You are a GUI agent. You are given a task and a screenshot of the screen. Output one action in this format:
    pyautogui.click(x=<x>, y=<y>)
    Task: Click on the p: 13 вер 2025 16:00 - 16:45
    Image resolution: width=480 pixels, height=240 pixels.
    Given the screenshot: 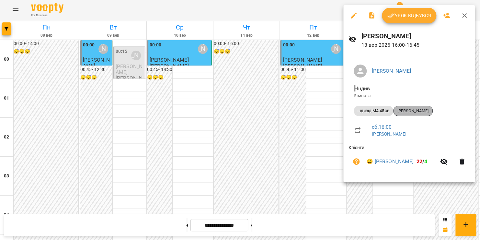 What is the action you would take?
    pyautogui.click(x=415, y=45)
    